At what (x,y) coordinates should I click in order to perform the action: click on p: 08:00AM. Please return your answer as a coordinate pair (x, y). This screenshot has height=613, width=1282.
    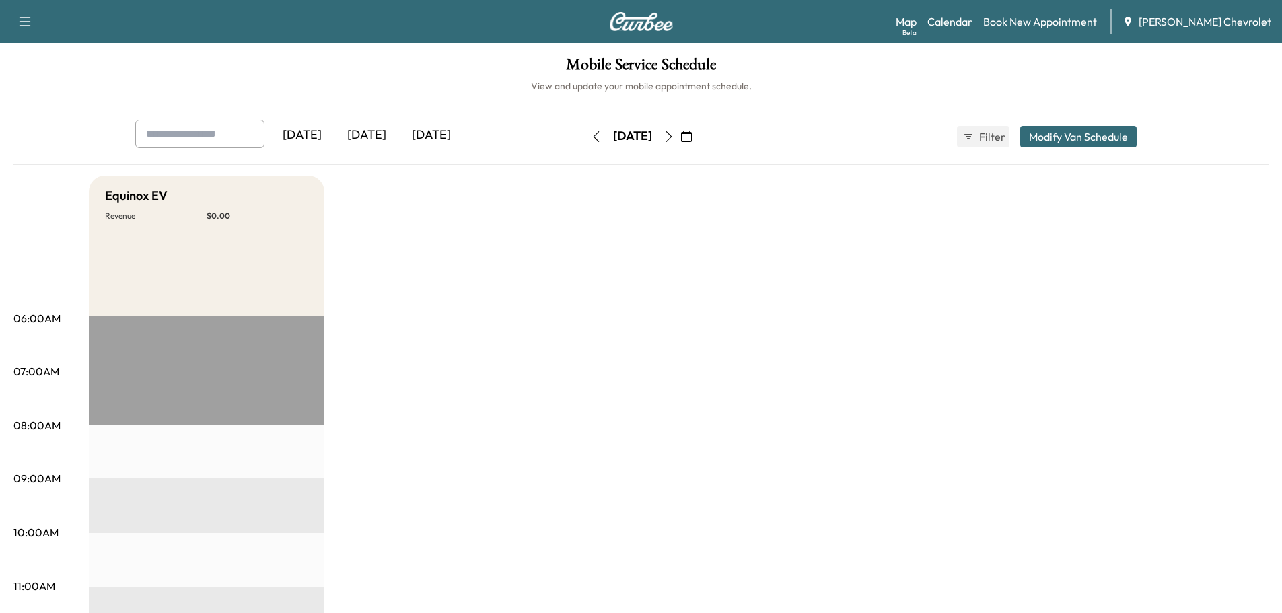
    Looking at the image, I should click on (37, 425).